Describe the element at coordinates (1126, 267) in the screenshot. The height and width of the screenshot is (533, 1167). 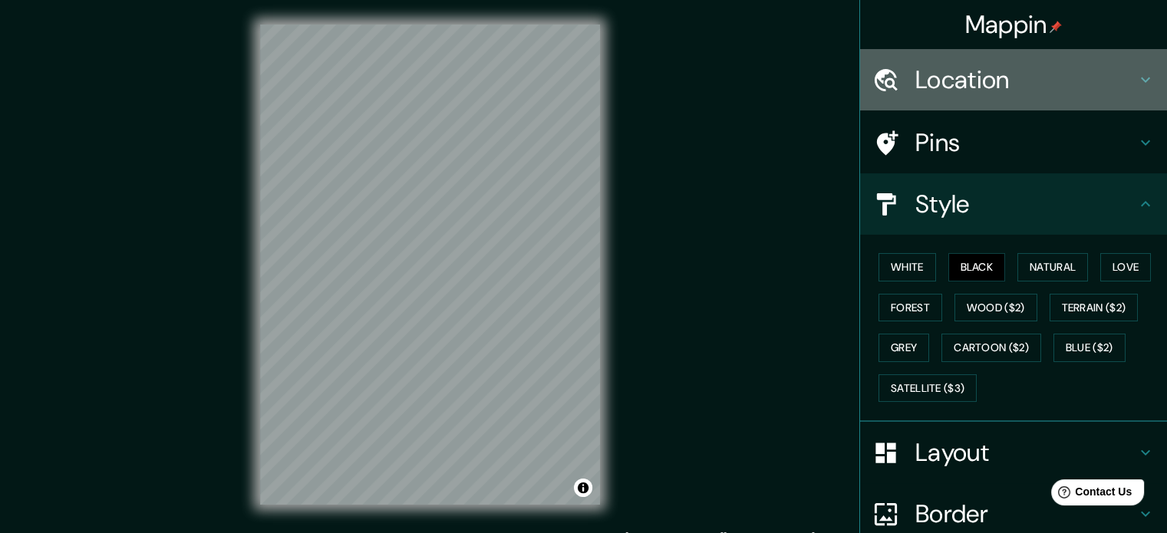
I see `button: Love` at that location.